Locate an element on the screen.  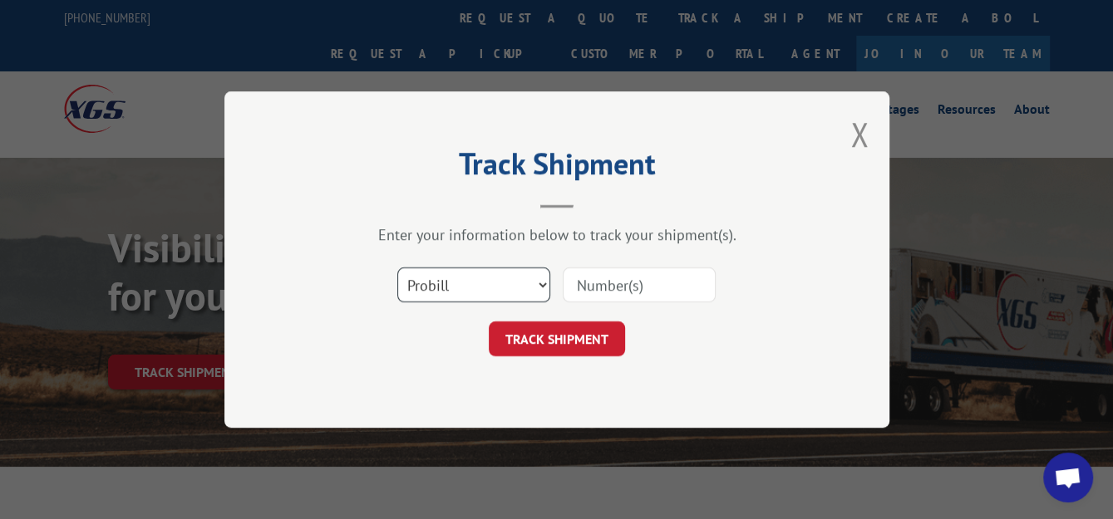
button: TRACK SHIPMENT is located at coordinates (557, 339).